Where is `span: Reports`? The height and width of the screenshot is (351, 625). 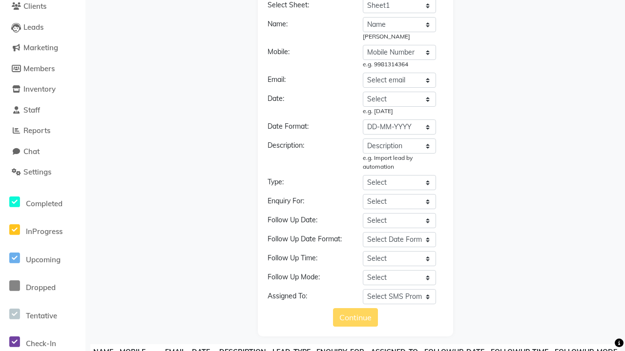 span: Reports is located at coordinates (37, 130).